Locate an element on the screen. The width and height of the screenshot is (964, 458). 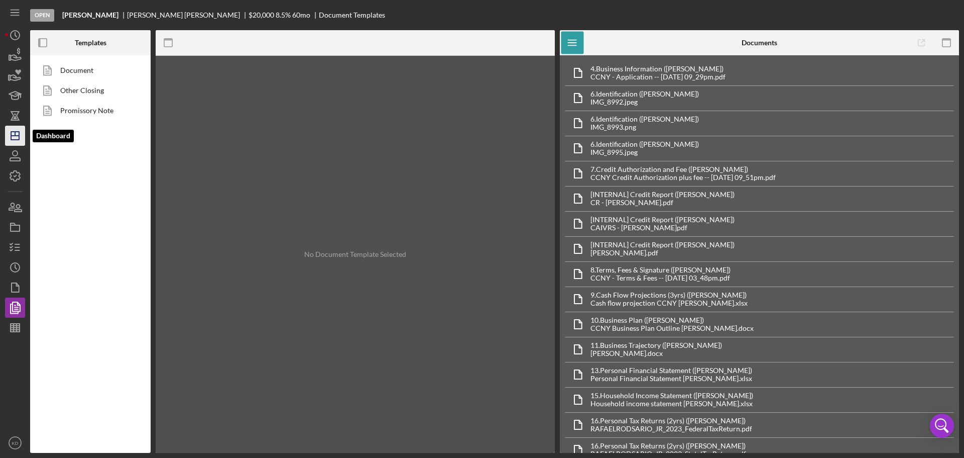
a: Other Closing is located at coordinates (88, 90).